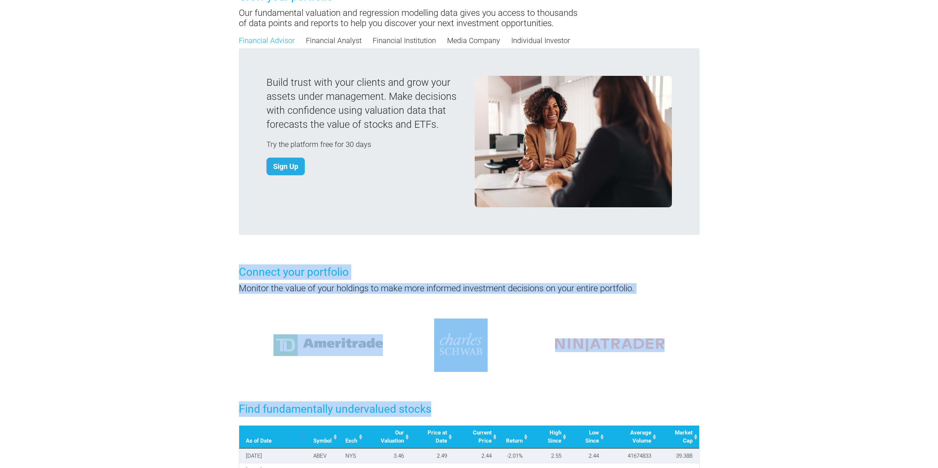  Describe the element at coordinates (432, 437) in the screenshot. I see `th: Price at Date: activate to sort column ascending` at that location.